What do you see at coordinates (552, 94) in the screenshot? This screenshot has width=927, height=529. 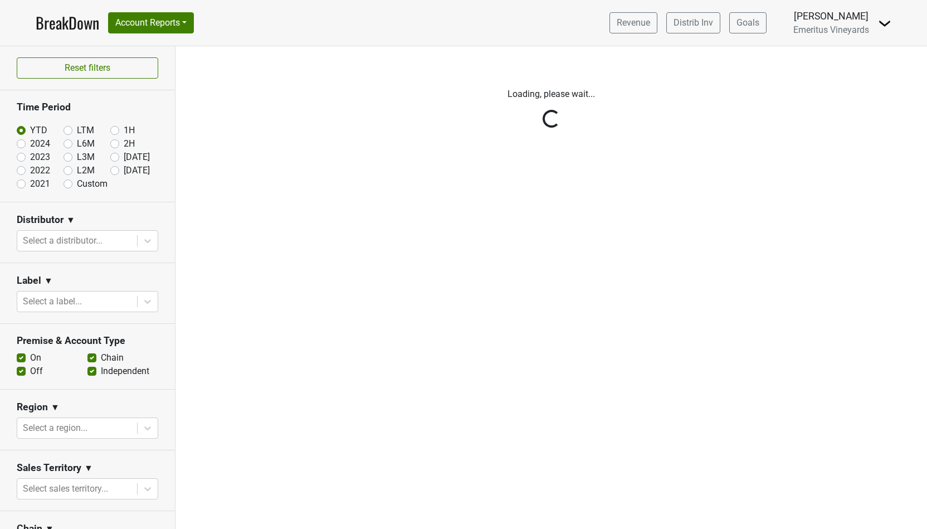 I see `p: Loading, please wait...` at bounding box center [552, 94].